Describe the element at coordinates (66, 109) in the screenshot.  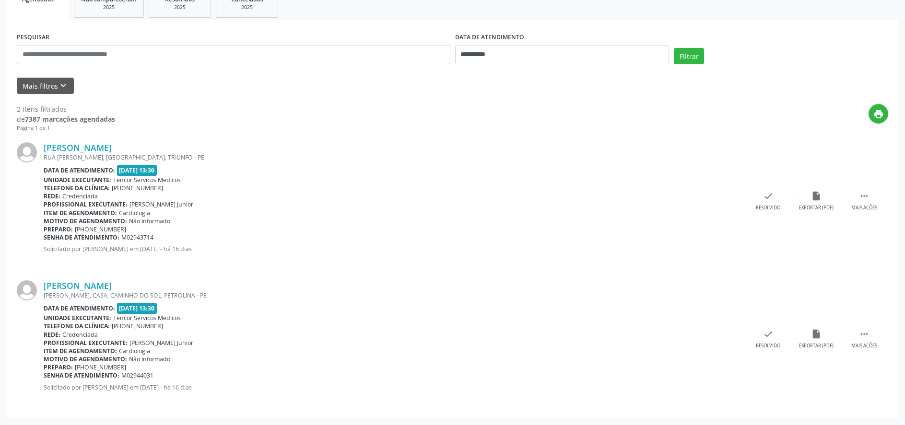
I see `div: 2 itens filtrados` at that location.